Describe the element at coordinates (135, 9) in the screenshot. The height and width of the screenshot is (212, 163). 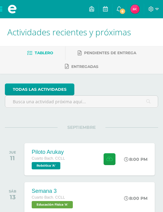
I see `img: fa6a777a8f381dc3abc4a31d7e673daf.png` at that location.